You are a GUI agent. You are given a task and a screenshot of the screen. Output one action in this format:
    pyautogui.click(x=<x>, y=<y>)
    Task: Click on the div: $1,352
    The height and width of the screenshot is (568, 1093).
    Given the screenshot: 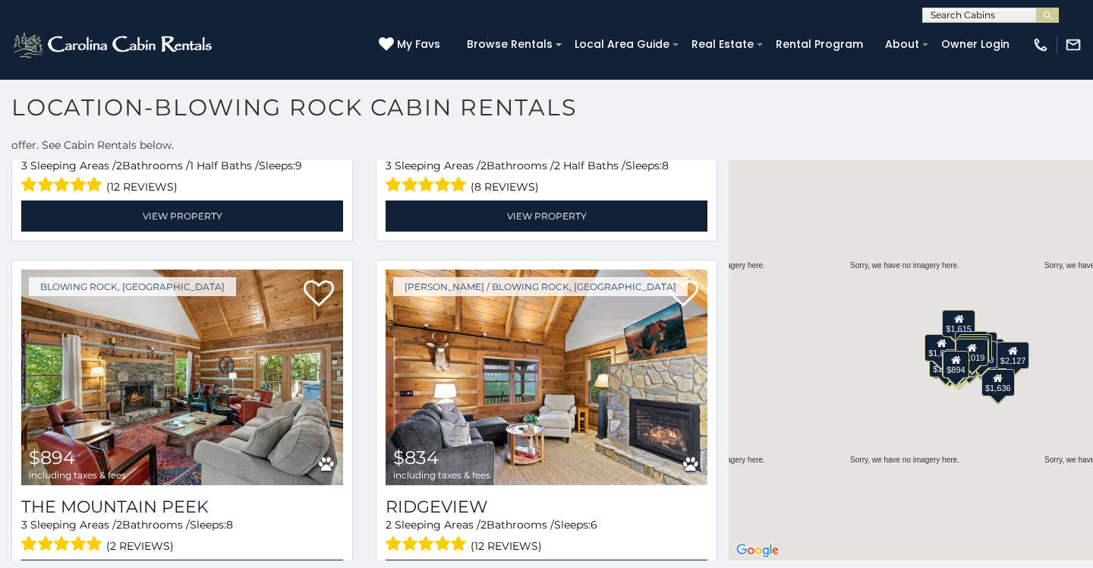 What is the action you would take?
    pyautogui.click(x=959, y=365)
    